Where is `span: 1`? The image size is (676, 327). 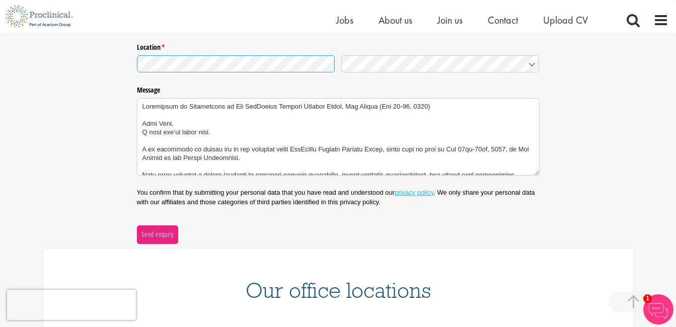
span: 1 is located at coordinates (647, 298).